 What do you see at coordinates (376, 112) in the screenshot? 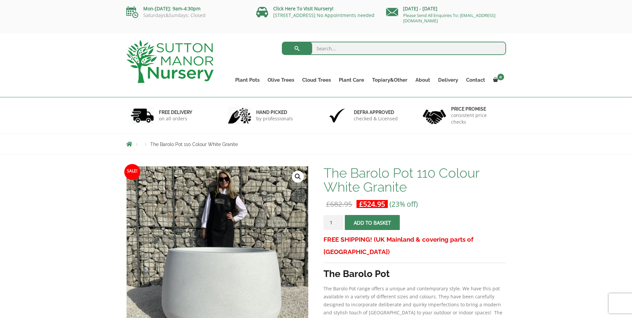
I see `h6: Defra approved` at bounding box center [376, 112].